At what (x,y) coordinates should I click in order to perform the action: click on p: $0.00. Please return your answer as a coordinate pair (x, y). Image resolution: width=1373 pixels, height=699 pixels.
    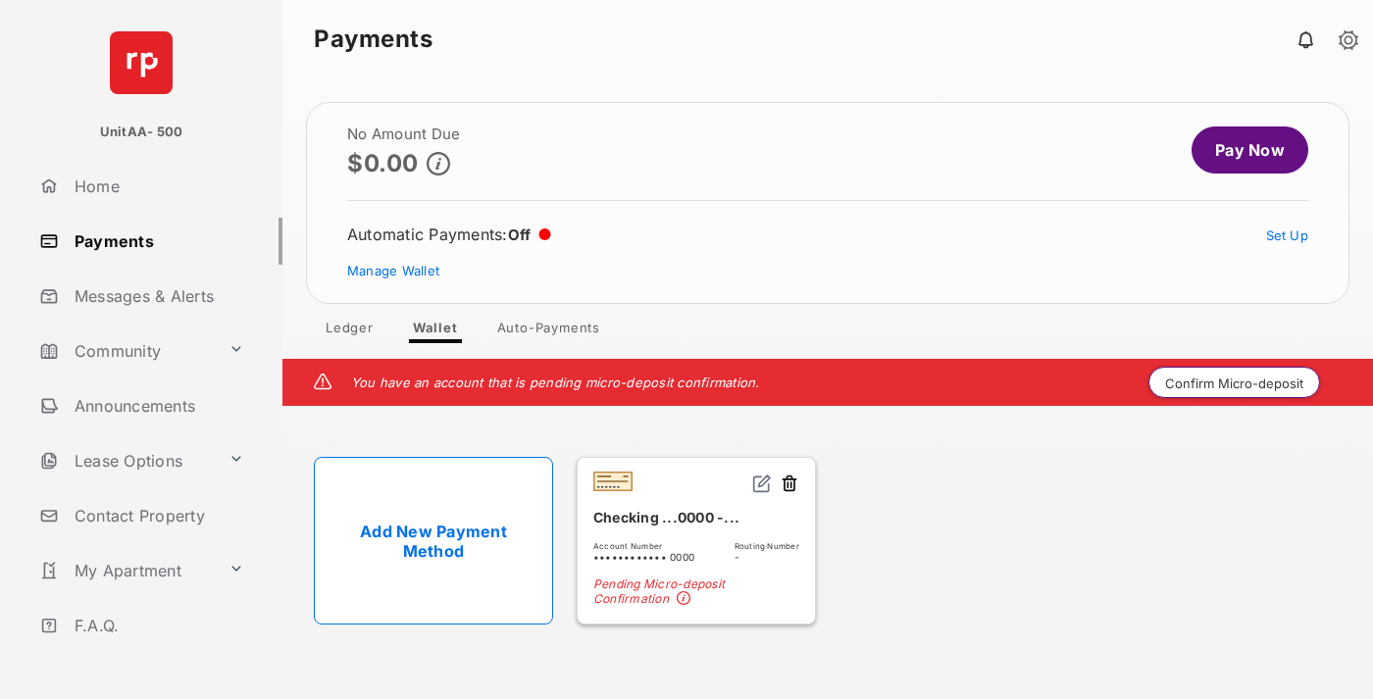
    Looking at the image, I should click on (382, 163).